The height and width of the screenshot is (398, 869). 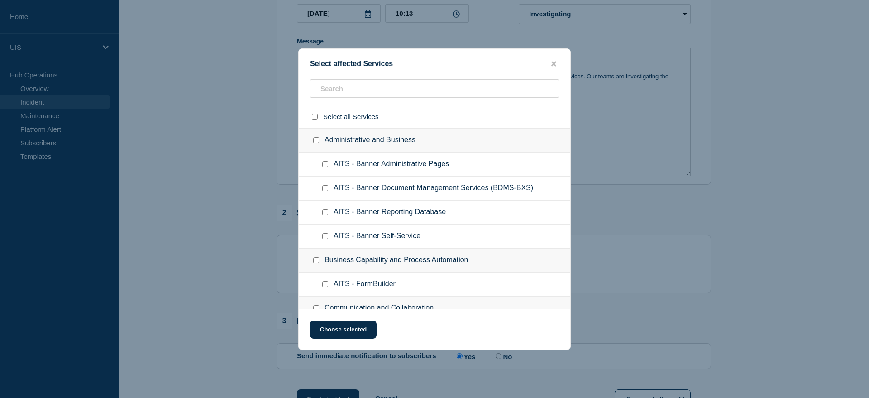 I want to click on input: AITS - Banner Reporting Database checkbox, so click(x=325, y=212).